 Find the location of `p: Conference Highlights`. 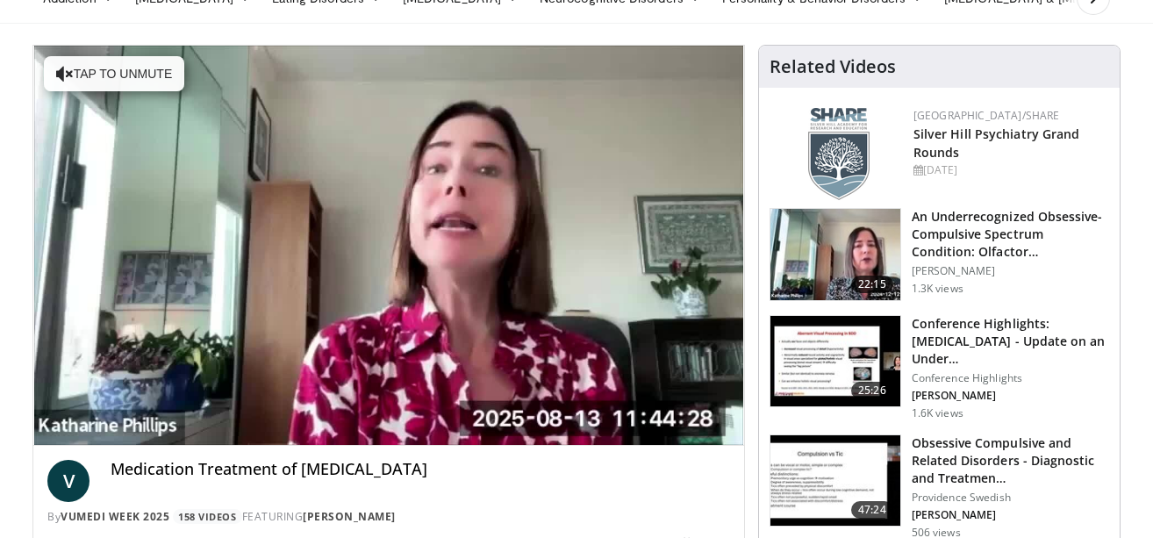

p: Conference Highlights is located at coordinates (1010, 378).